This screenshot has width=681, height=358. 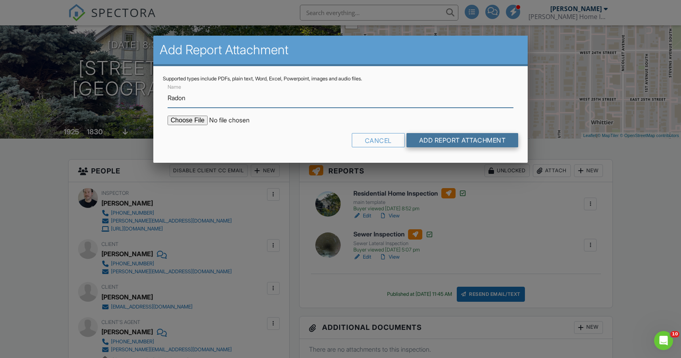 What do you see at coordinates (675, 334) in the screenshot?
I see `span: 10` at bounding box center [675, 334].